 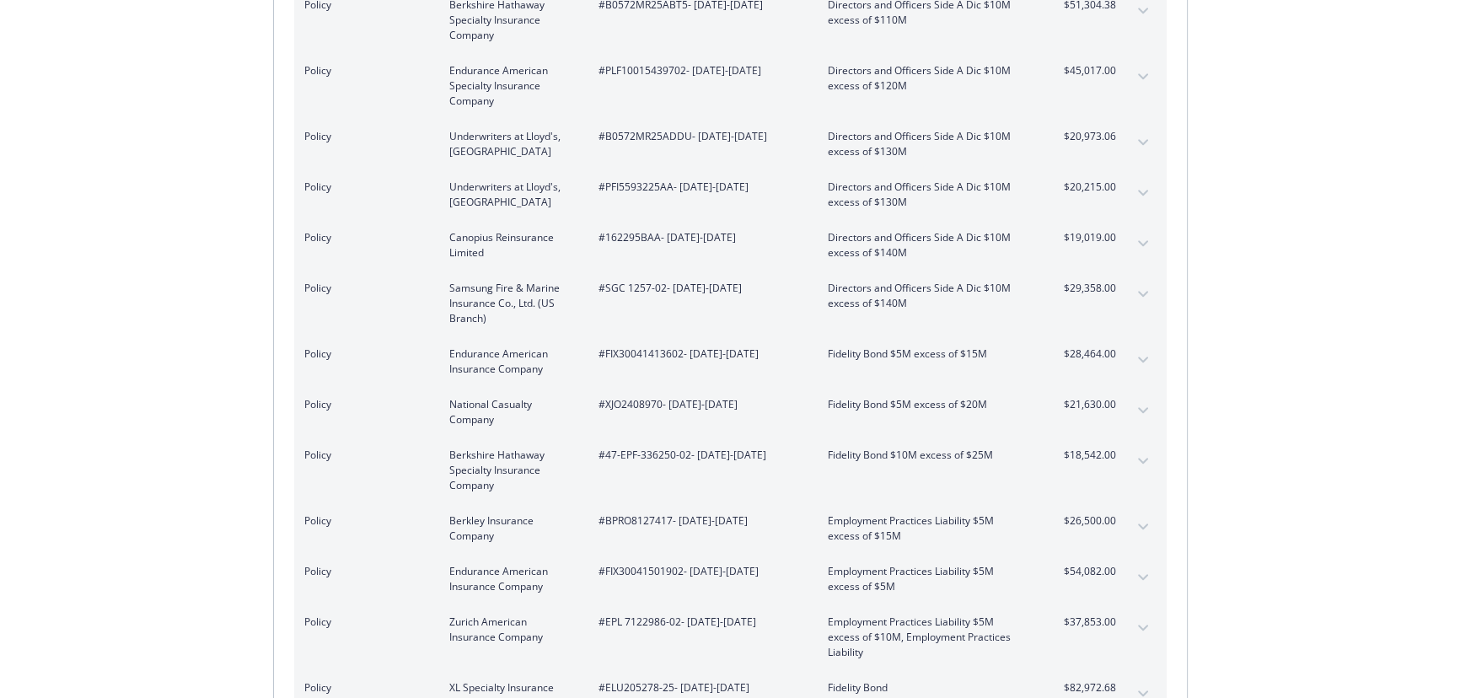 What do you see at coordinates (1084, 688) in the screenshot?
I see `span: $82,972.68` at bounding box center [1084, 688].